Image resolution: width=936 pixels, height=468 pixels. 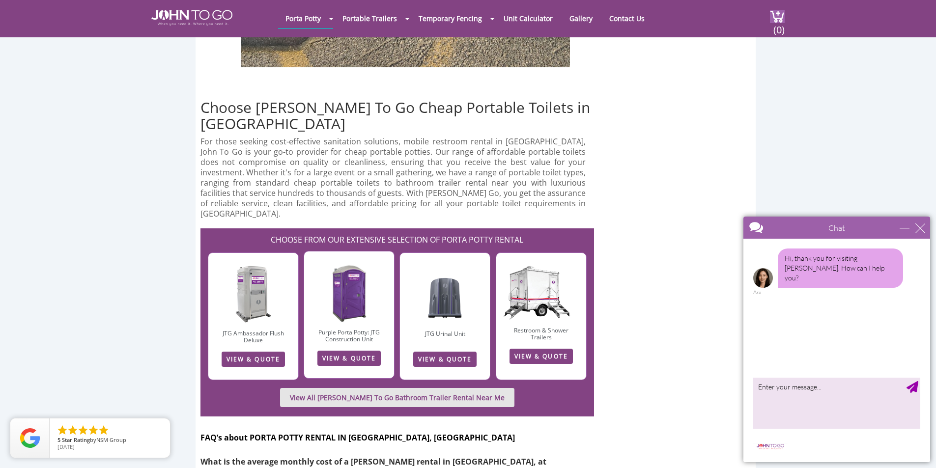 I want to click on img: Review Rating, so click(x=30, y=438).